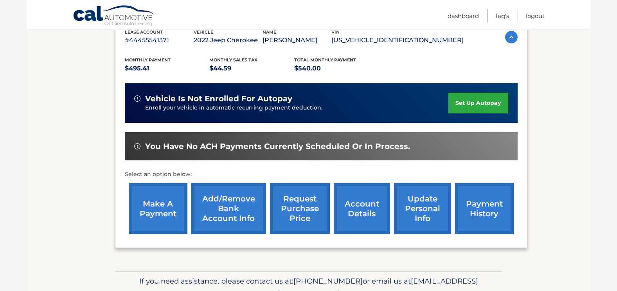 Image resolution: width=617 pixels, height=291 pixels. What do you see at coordinates (478, 103) in the screenshot?
I see `a: set up autopay` at bounding box center [478, 103].